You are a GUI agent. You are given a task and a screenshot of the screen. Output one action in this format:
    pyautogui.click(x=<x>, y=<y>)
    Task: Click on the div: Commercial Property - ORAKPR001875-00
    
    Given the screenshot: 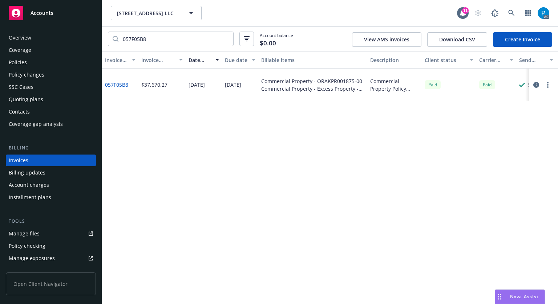 What is the action you would take?
    pyautogui.click(x=313, y=81)
    